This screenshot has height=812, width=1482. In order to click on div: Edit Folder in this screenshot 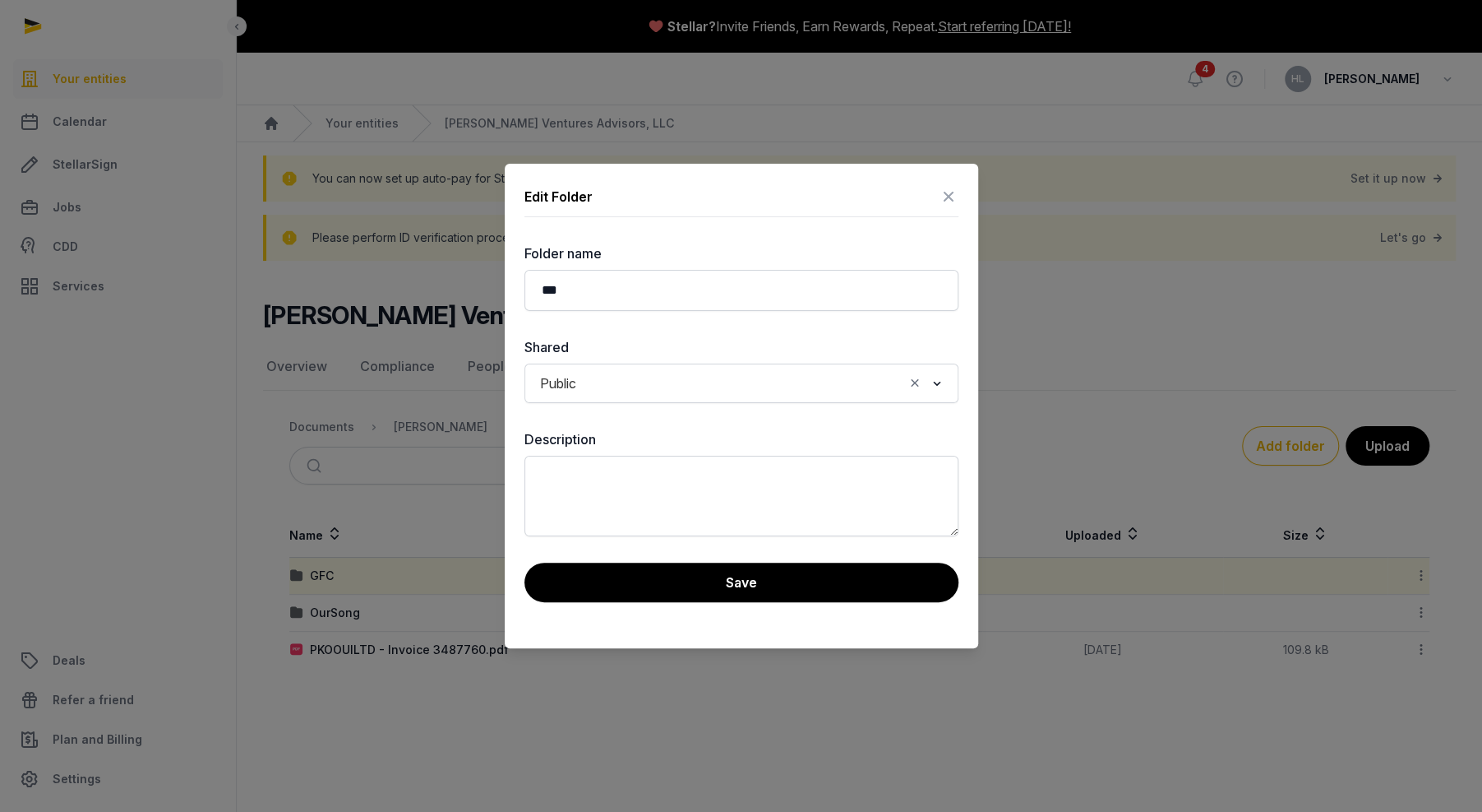, I will do `click(558, 197)`.